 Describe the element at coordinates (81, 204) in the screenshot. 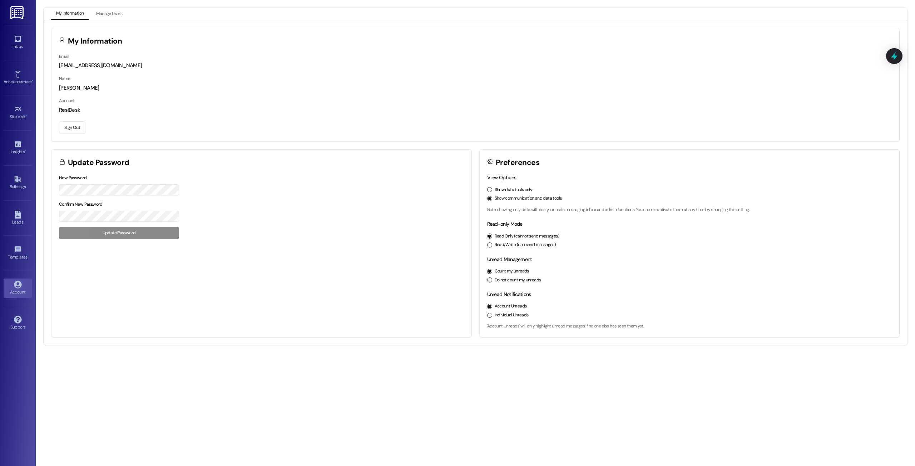

I see `label: Confirm New Password` at that location.